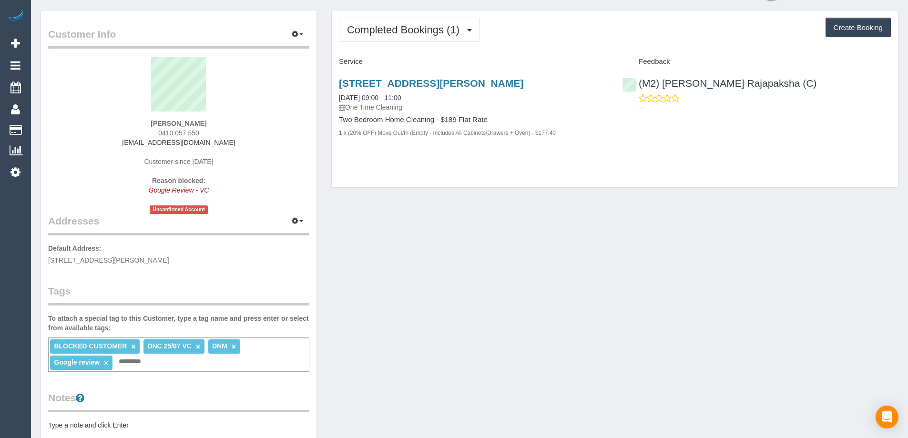  Describe the element at coordinates (220, 346) in the screenshot. I see `span: DNM` at that location.